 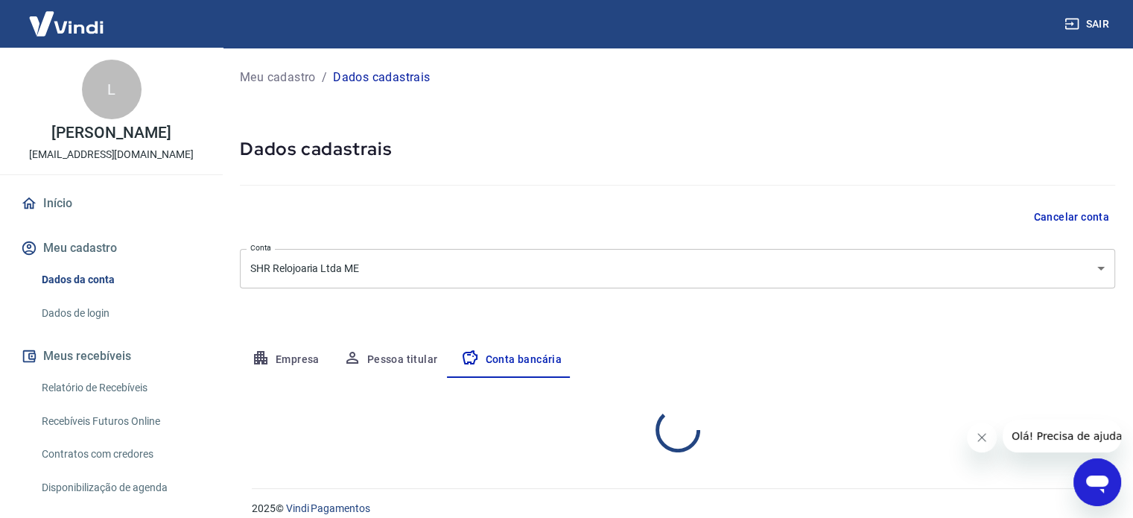 What do you see at coordinates (278, 77) in the screenshot?
I see `a: Meu cadastro` at bounding box center [278, 77].